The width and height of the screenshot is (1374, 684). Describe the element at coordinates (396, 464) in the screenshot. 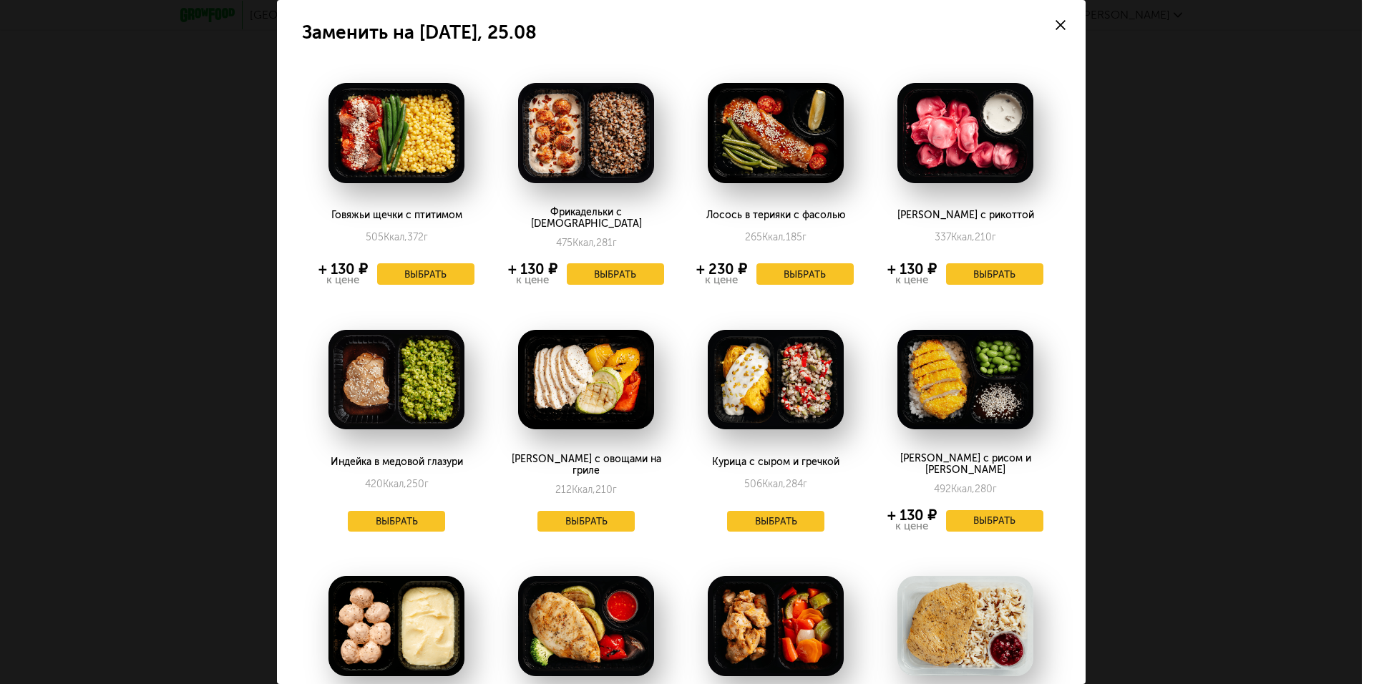

I see `div: Индейка в медовой глазури` at that location.